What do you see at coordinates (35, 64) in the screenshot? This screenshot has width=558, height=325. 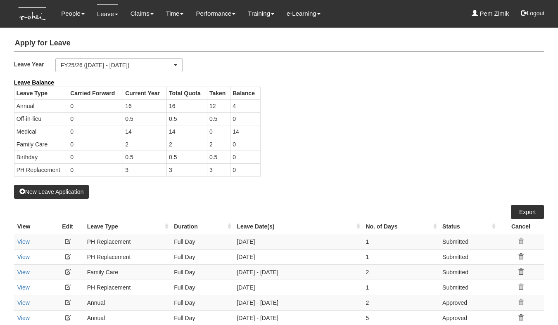 I see `label: Leave Year` at bounding box center [35, 64].